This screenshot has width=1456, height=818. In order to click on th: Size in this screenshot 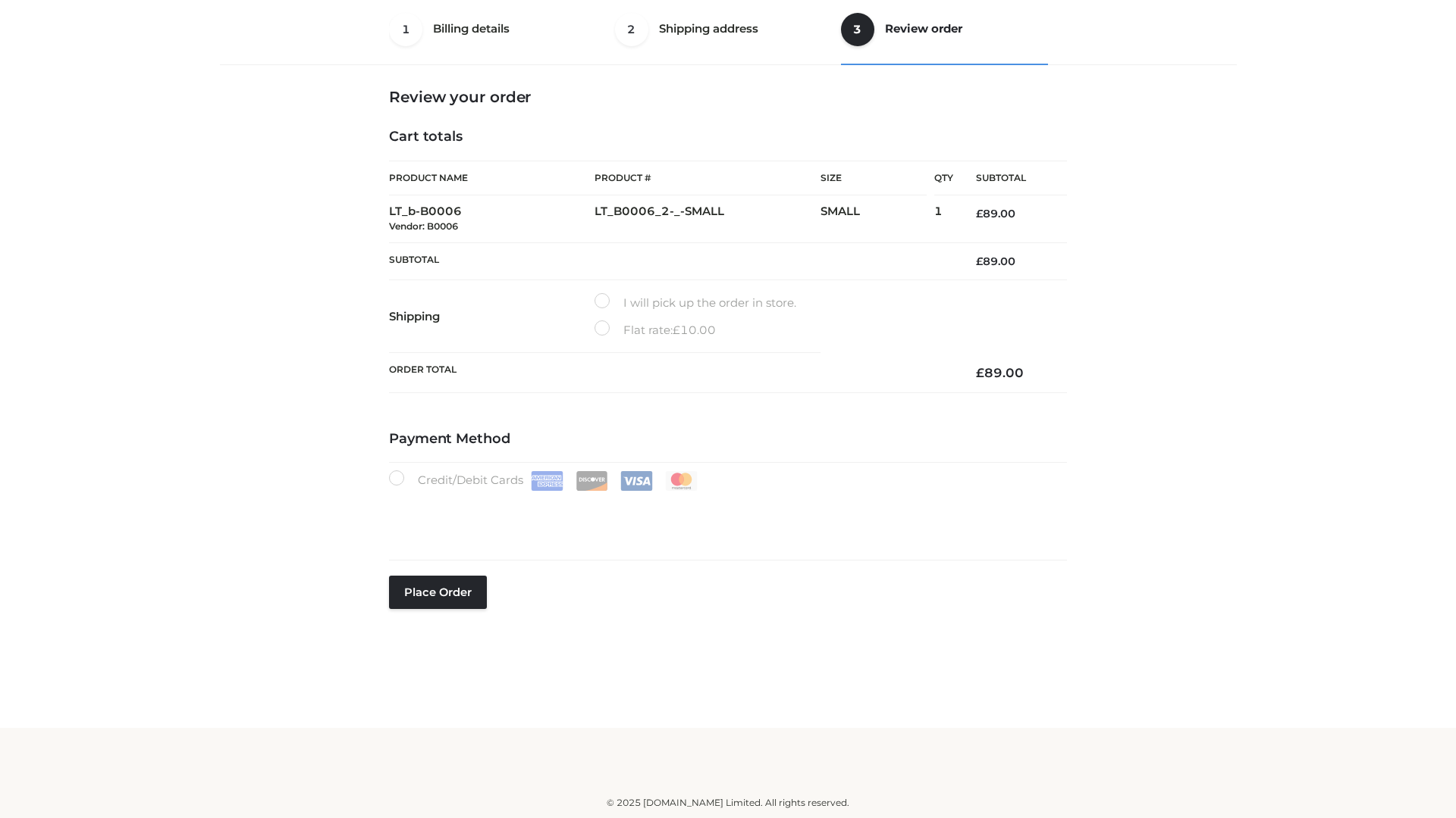, I will do `click(874, 178)`.